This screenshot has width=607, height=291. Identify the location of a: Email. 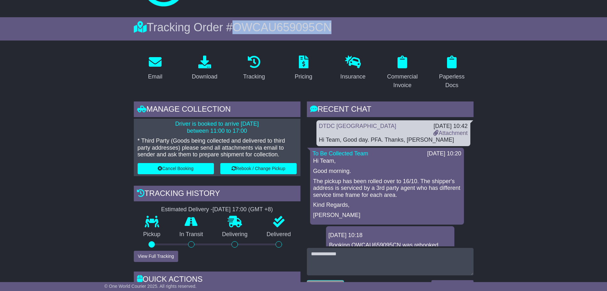
(155, 68).